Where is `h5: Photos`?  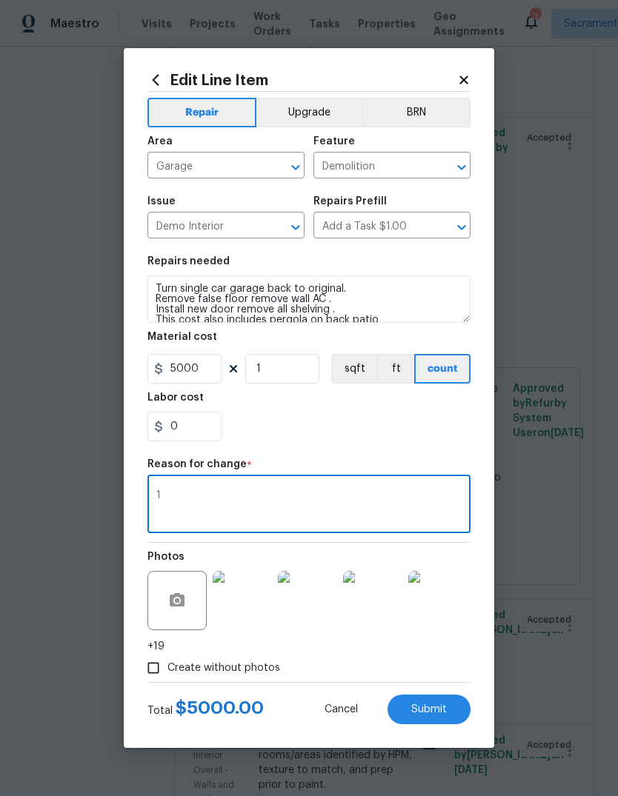
h5: Photos is located at coordinates (166, 557).